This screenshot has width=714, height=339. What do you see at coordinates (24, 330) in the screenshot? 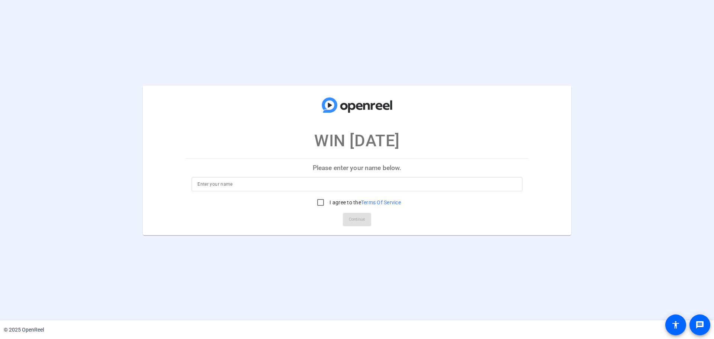
I see `div: © 2025 OpenReel` at bounding box center [24, 330].